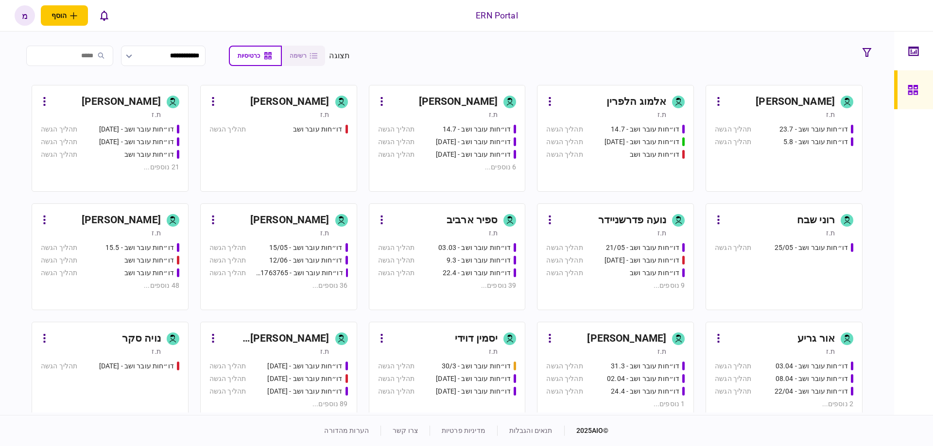 The height and width of the screenshot is (446, 933). I want to click on div: דו״חות עובר ושב - 02.04, so click(643, 379).